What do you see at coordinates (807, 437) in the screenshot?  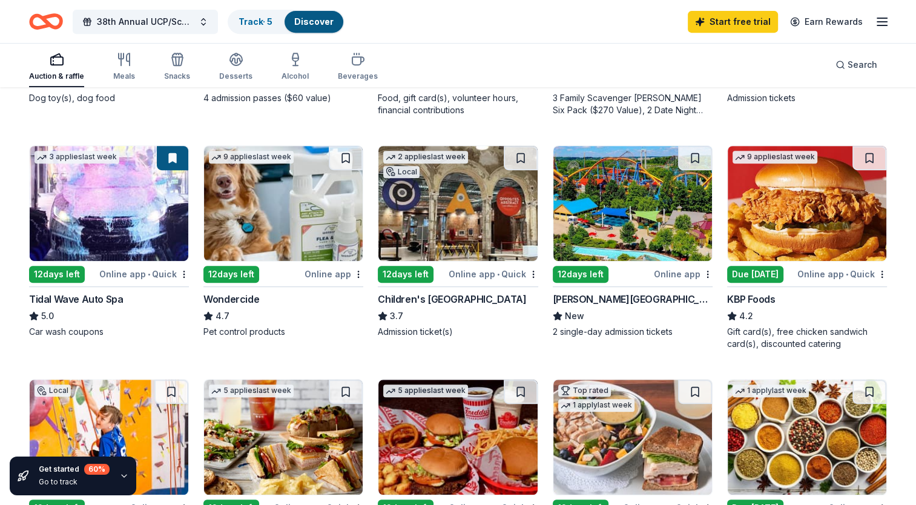 I see `img: Image for Price Chopper` at bounding box center [807, 437].